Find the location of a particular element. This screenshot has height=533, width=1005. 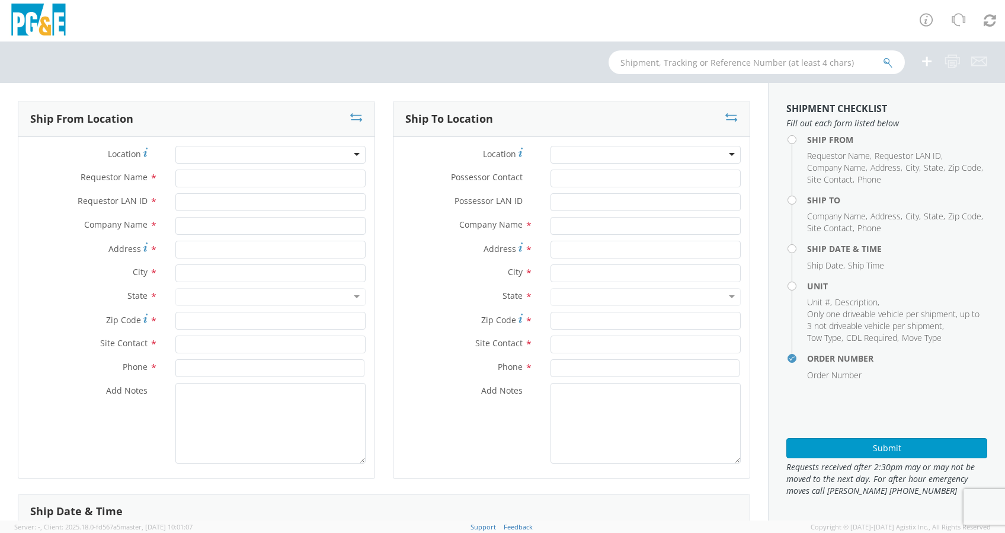

h4: Ship From is located at coordinates (898, 139).